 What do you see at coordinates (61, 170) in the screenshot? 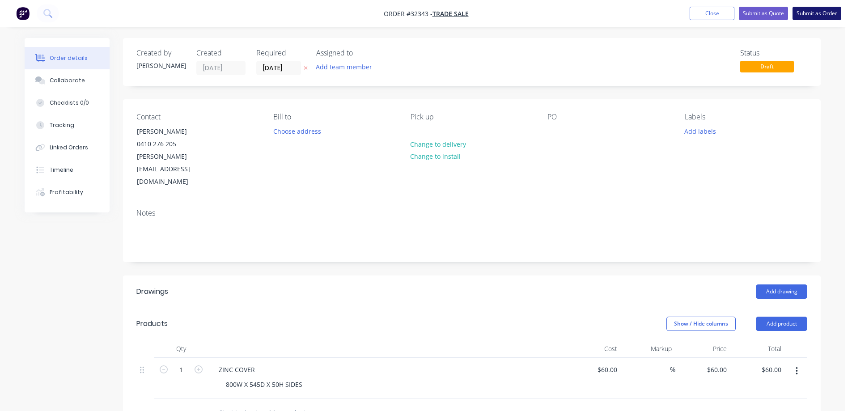
I see `div: Timeline` at bounding box center [61, 170].